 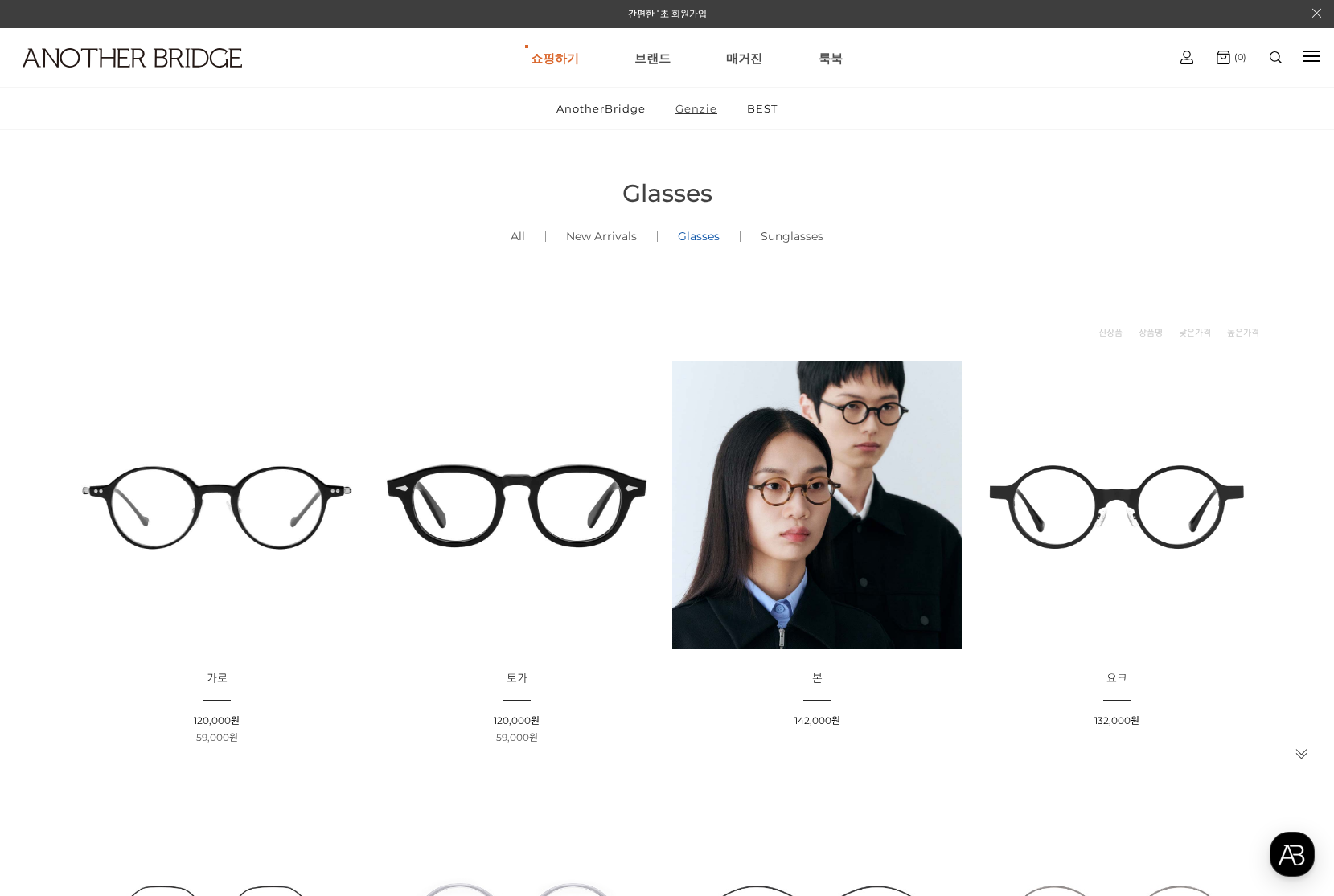 What do you see at coordinates (667, 14) in the screenshot?
I see `a: 간편한 1초 회원가입` at bounding box center [667, 14].